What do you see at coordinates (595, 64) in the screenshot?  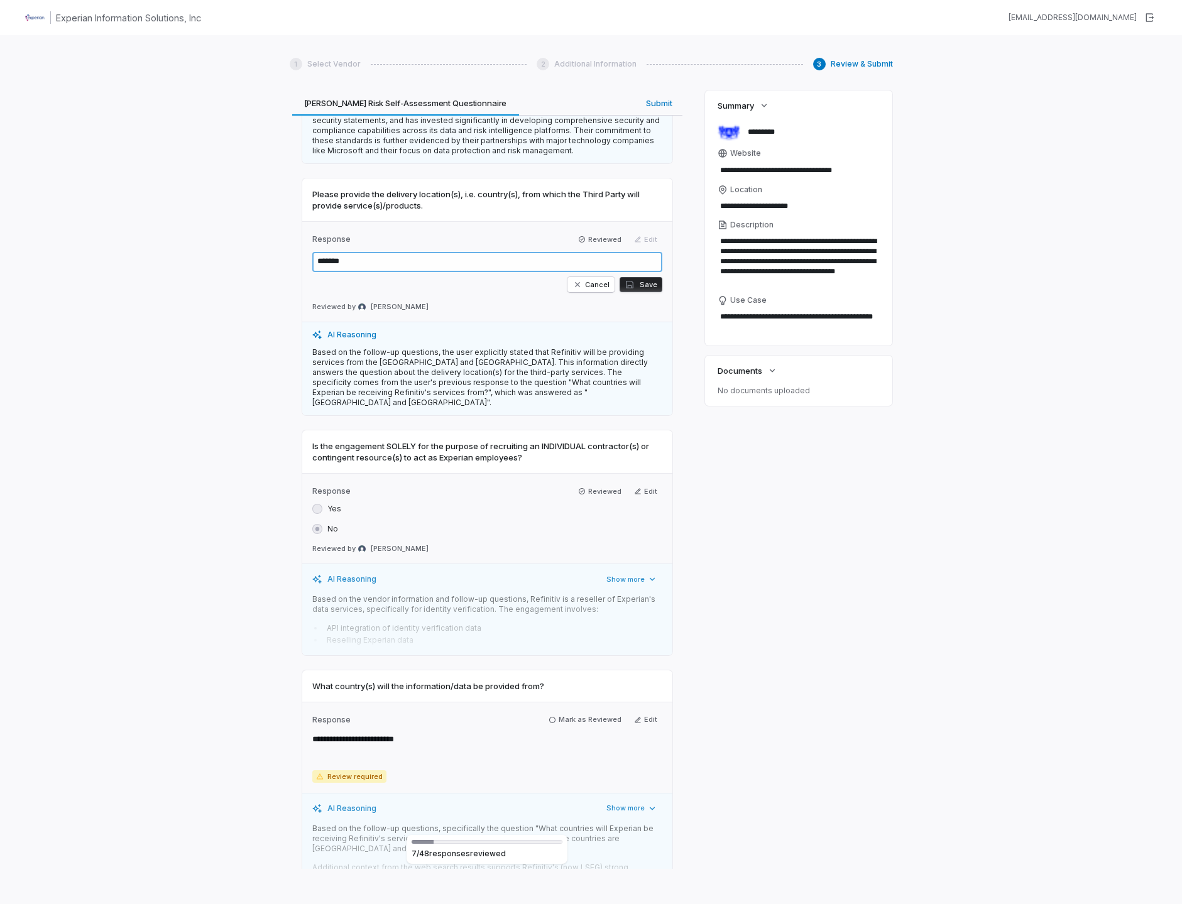 I see `span: Additional Information` at bounding box center [595, 64].